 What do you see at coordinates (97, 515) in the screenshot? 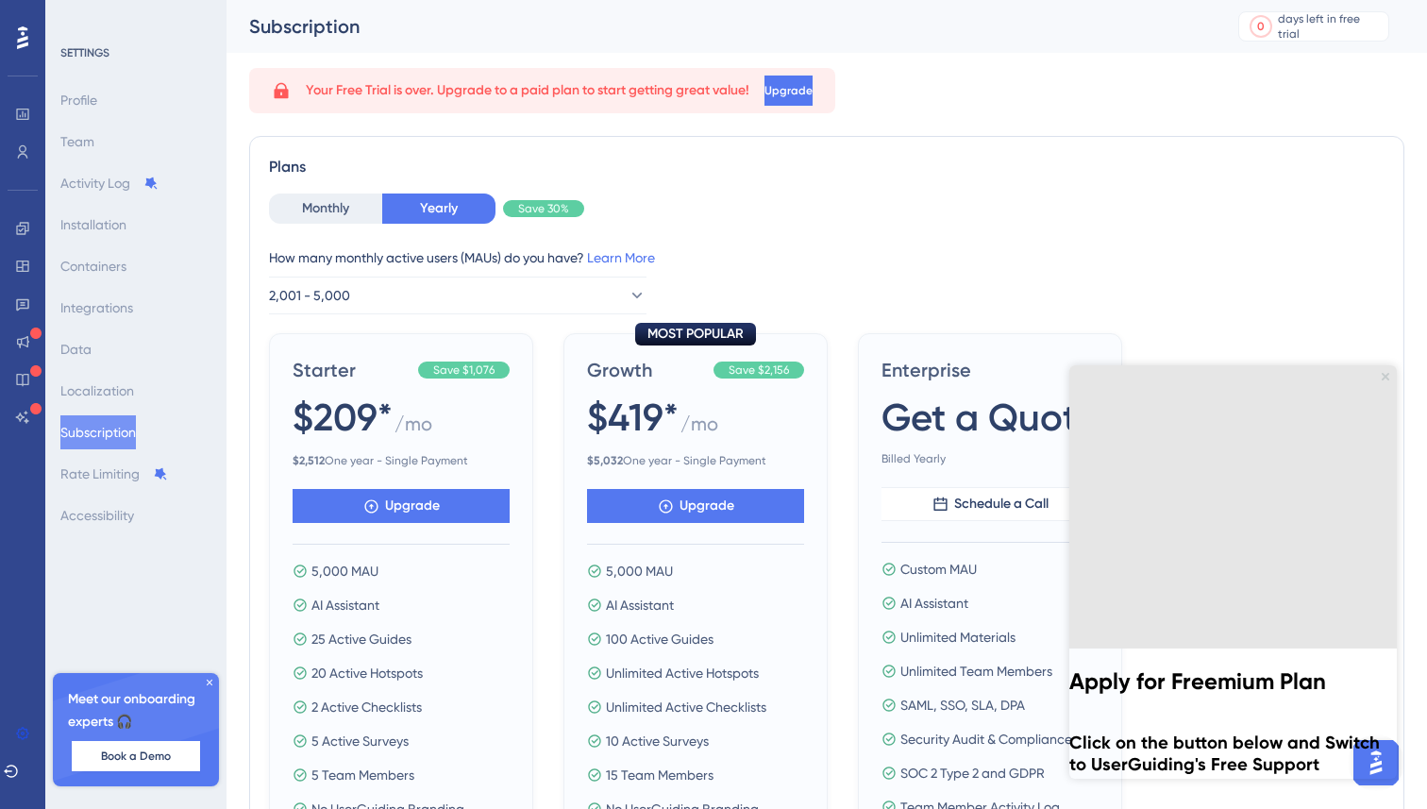
I see `button: Accessibility` at bounding box center [97, 515].